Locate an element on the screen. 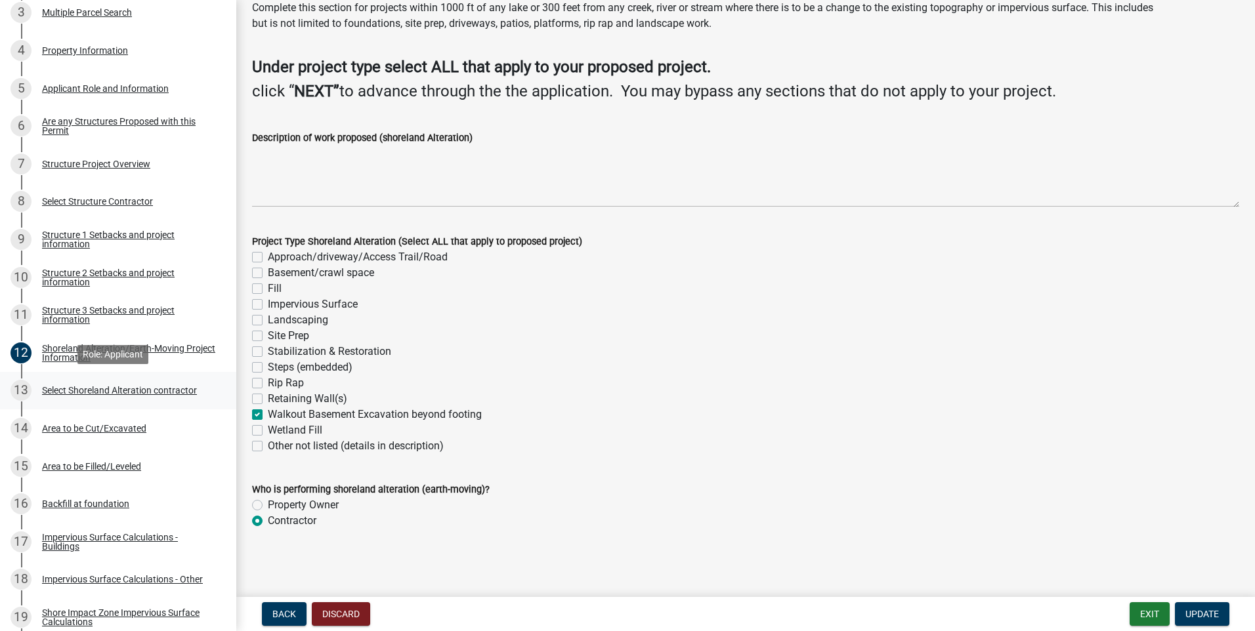 Image resolution: width=1255 pixels, height=631 pixels. label: Other not listed (details in description) is located at coordinates (356, 446).